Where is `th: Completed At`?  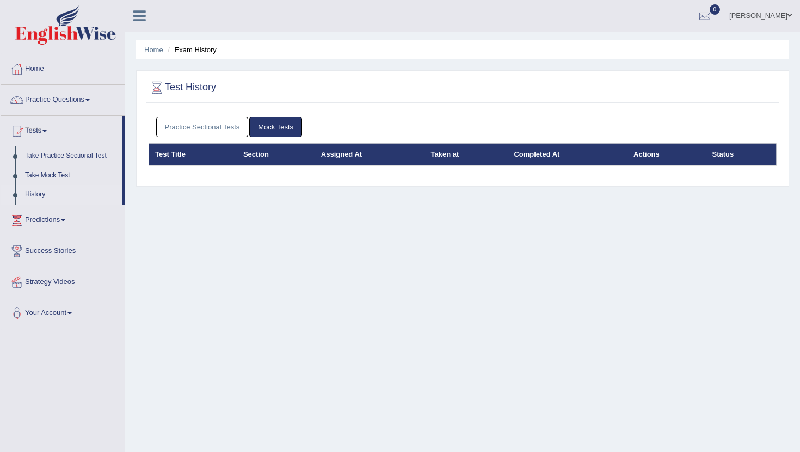
th: Completed At is located at coordinates (568, 155).